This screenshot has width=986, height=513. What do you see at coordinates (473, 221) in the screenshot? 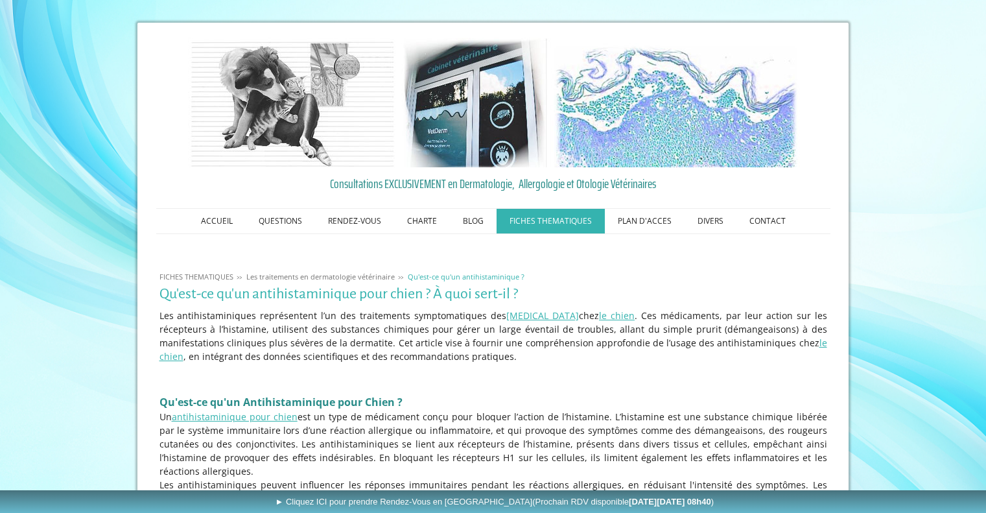
I see `a: BLOG` at bounding box center [473, 221].